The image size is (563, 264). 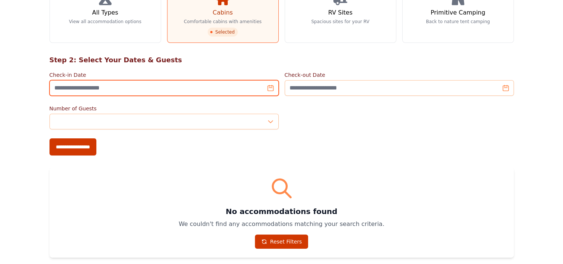 I want to click on h3: RV Sites, so click(x=340, y=13).